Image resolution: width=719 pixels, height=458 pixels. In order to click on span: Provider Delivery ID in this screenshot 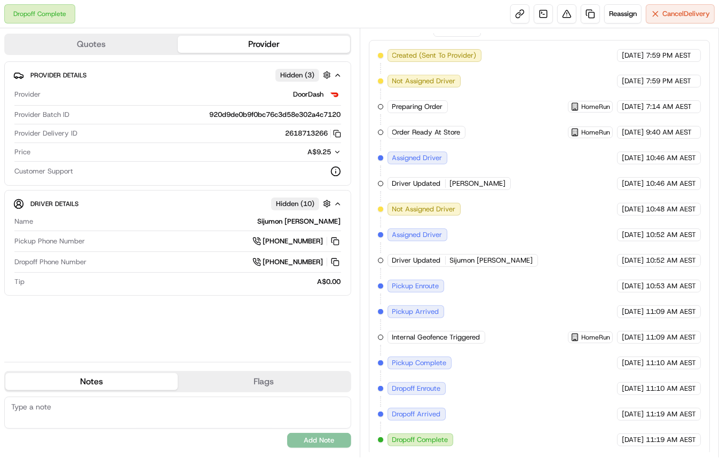, I will do `click(46, 133)`.